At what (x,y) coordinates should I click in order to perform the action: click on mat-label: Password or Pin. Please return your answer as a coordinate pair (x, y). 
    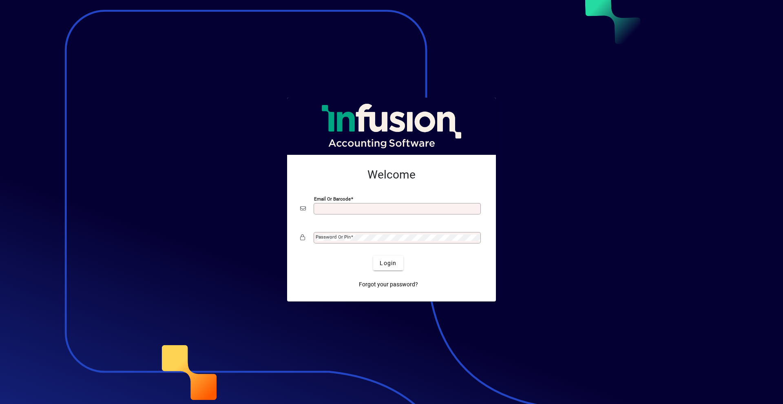
    Looking at the image, I should click on (333, 237).